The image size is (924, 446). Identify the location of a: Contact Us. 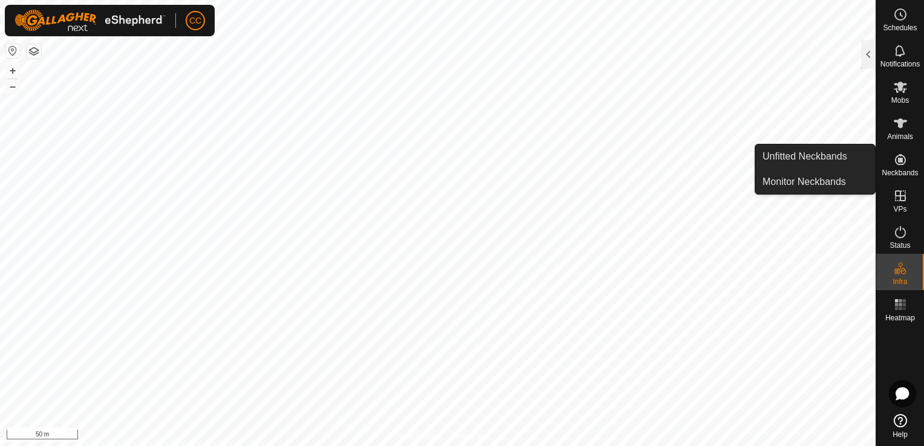
(468, 436).